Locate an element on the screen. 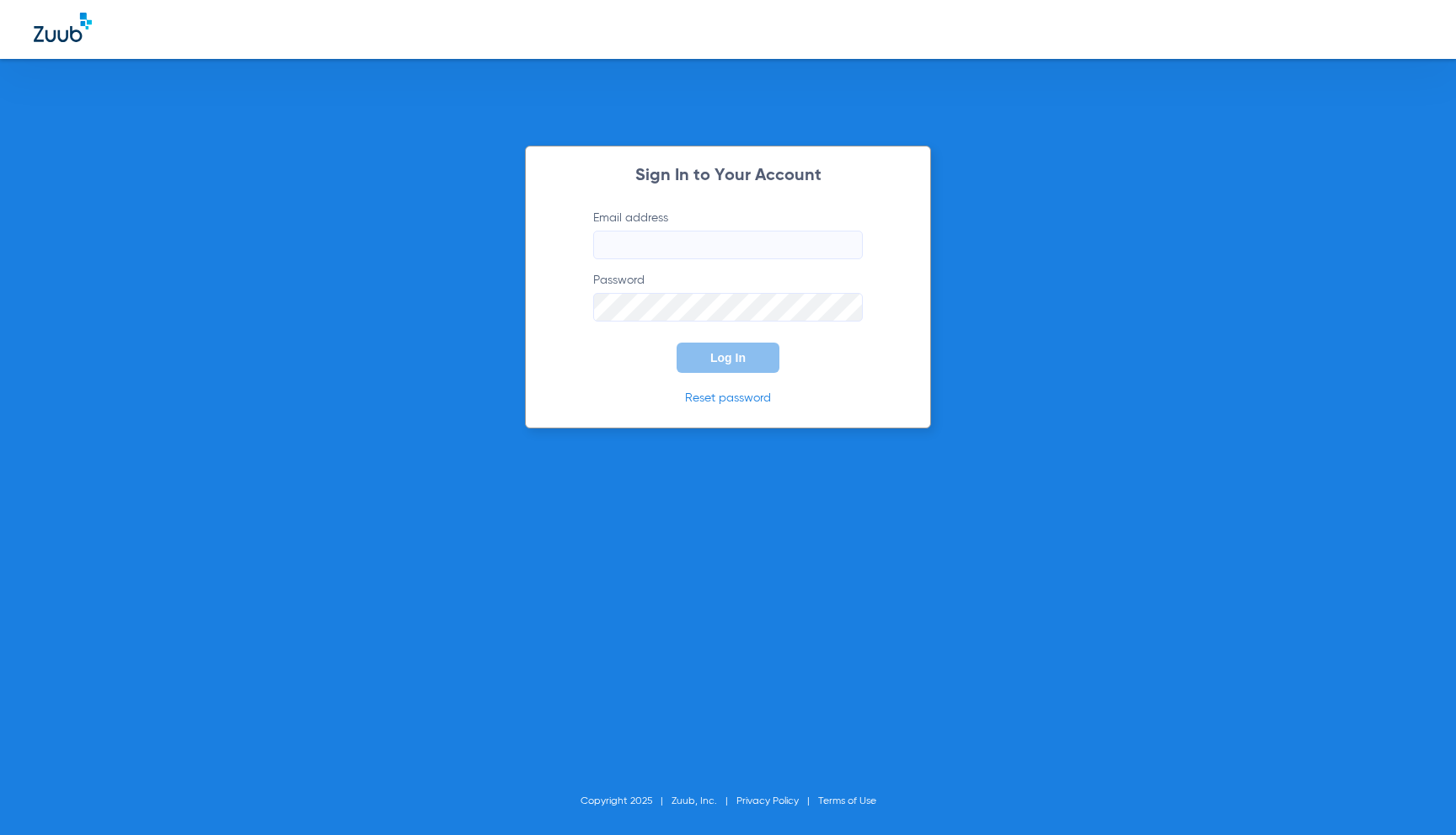  button: Log In is located at coordinates (728, 358).